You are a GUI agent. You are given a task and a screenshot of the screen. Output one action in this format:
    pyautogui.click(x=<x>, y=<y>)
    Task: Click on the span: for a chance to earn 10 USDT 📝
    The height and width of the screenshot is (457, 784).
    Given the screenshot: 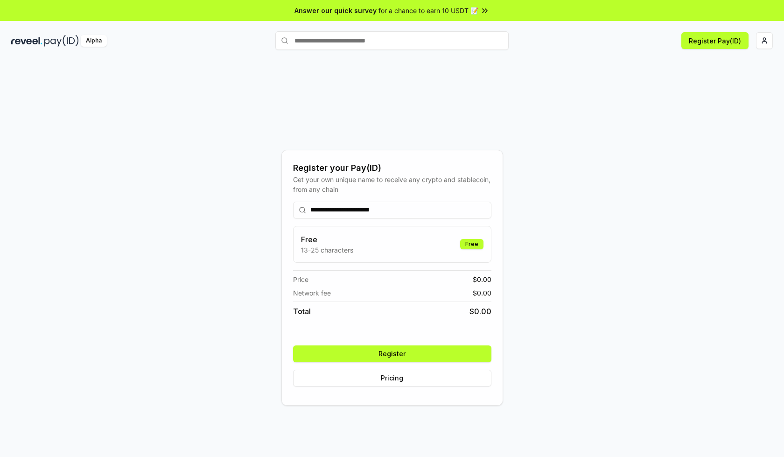 What is the action you would take?
    pyautogui.click(x=428, y=10)
    